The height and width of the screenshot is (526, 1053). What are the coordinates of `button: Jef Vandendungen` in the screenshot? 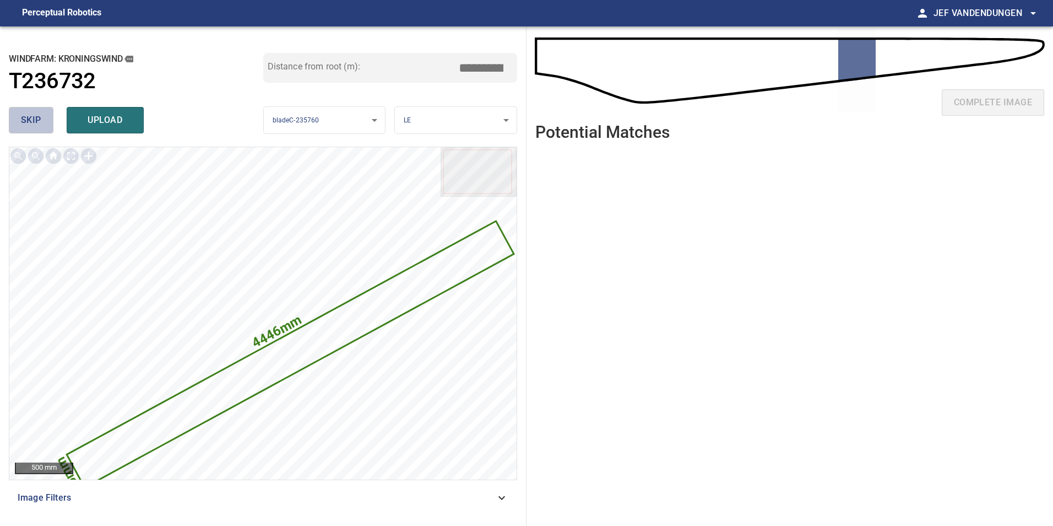 It's located at (984, 13).